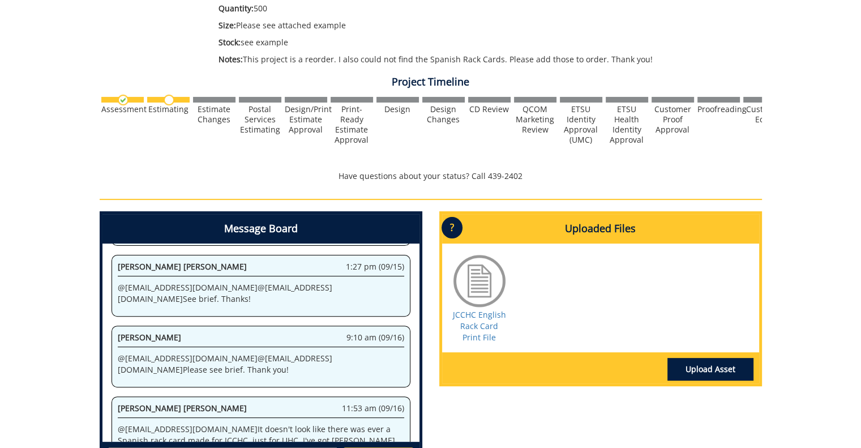  Describe the element at coordinates (601, 229) in the screenshot. I see `h4: Uploaded Files` at that location.